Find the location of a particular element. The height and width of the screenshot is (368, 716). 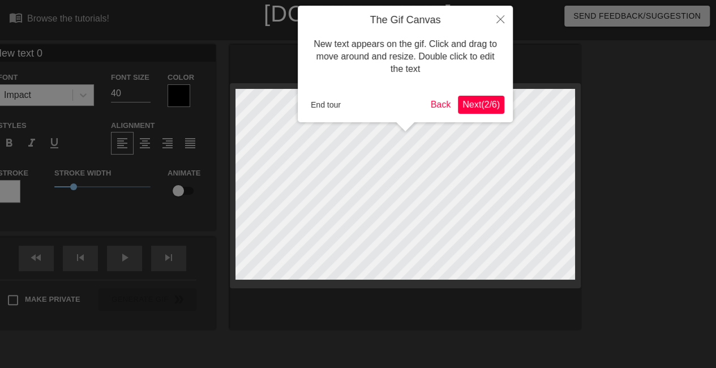

div: Impact is located at coordinates (18, 95).